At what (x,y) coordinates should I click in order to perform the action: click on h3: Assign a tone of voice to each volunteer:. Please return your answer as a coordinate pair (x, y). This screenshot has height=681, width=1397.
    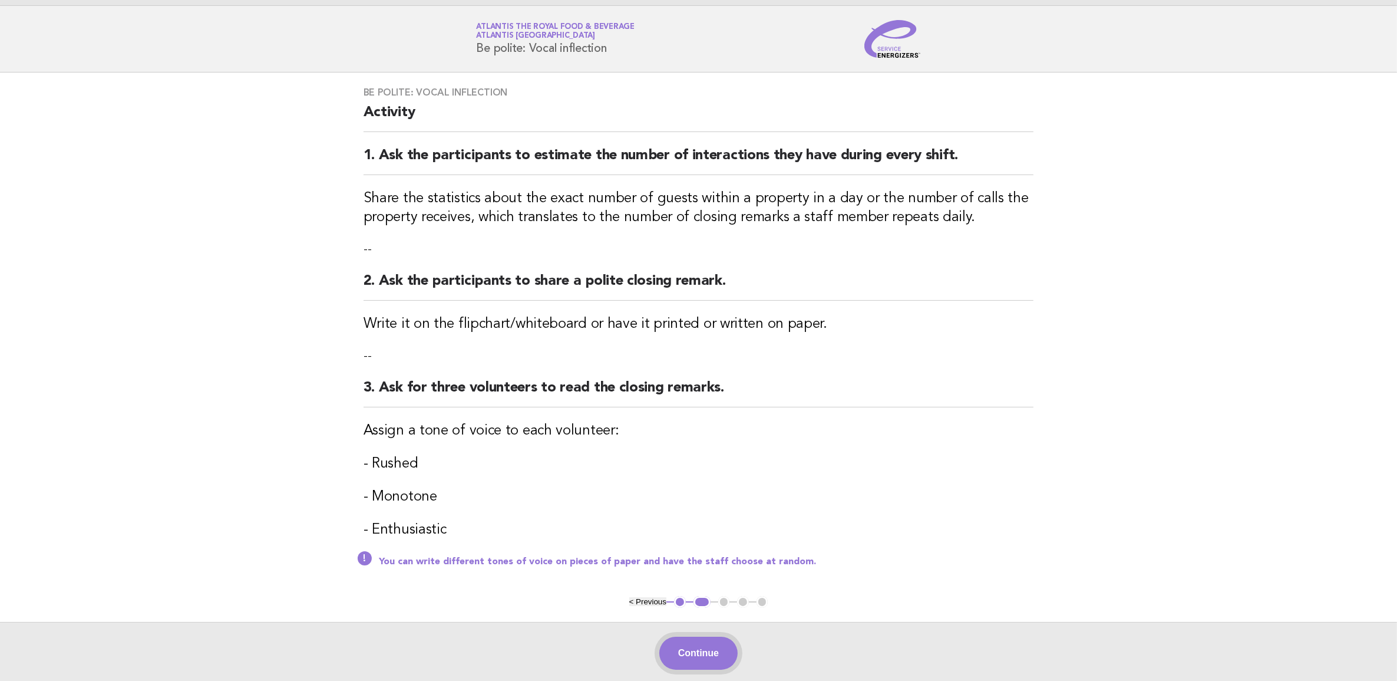
    Looking at the image, I should click on (699, 431).